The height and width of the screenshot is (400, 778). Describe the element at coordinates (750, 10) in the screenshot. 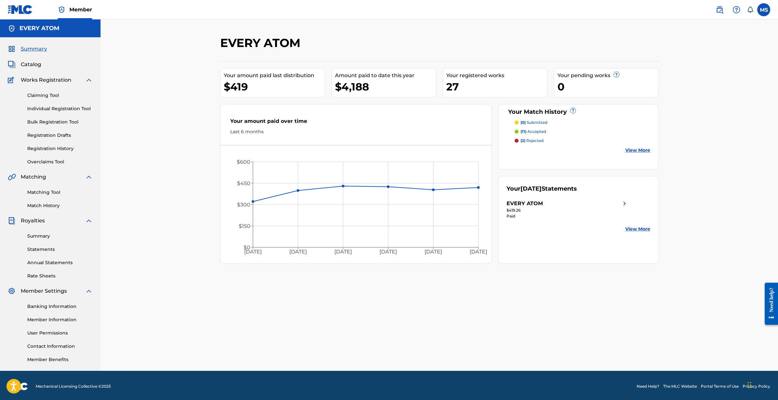

I see `div: Notifications` at that location.